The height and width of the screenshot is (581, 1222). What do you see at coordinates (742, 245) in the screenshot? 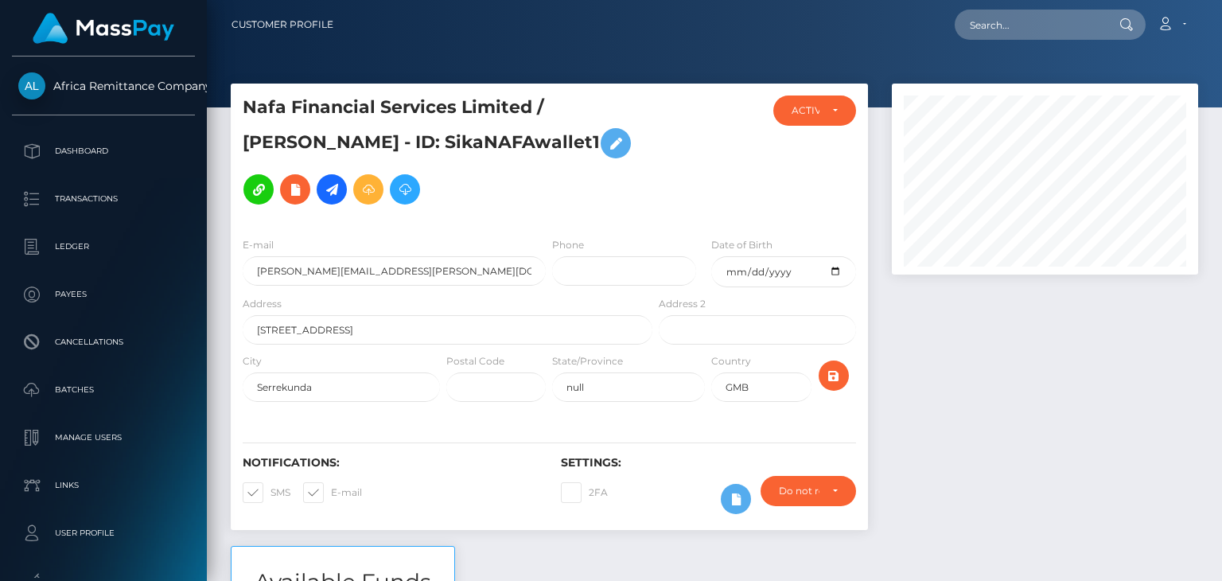
I see `label: Date of Birth` at bounding box center [742, 245].